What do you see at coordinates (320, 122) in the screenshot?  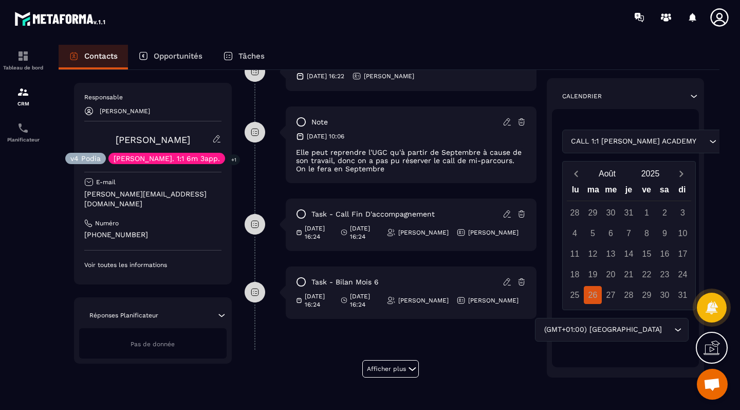 I see `p: note` at bounding box center [320, 122].